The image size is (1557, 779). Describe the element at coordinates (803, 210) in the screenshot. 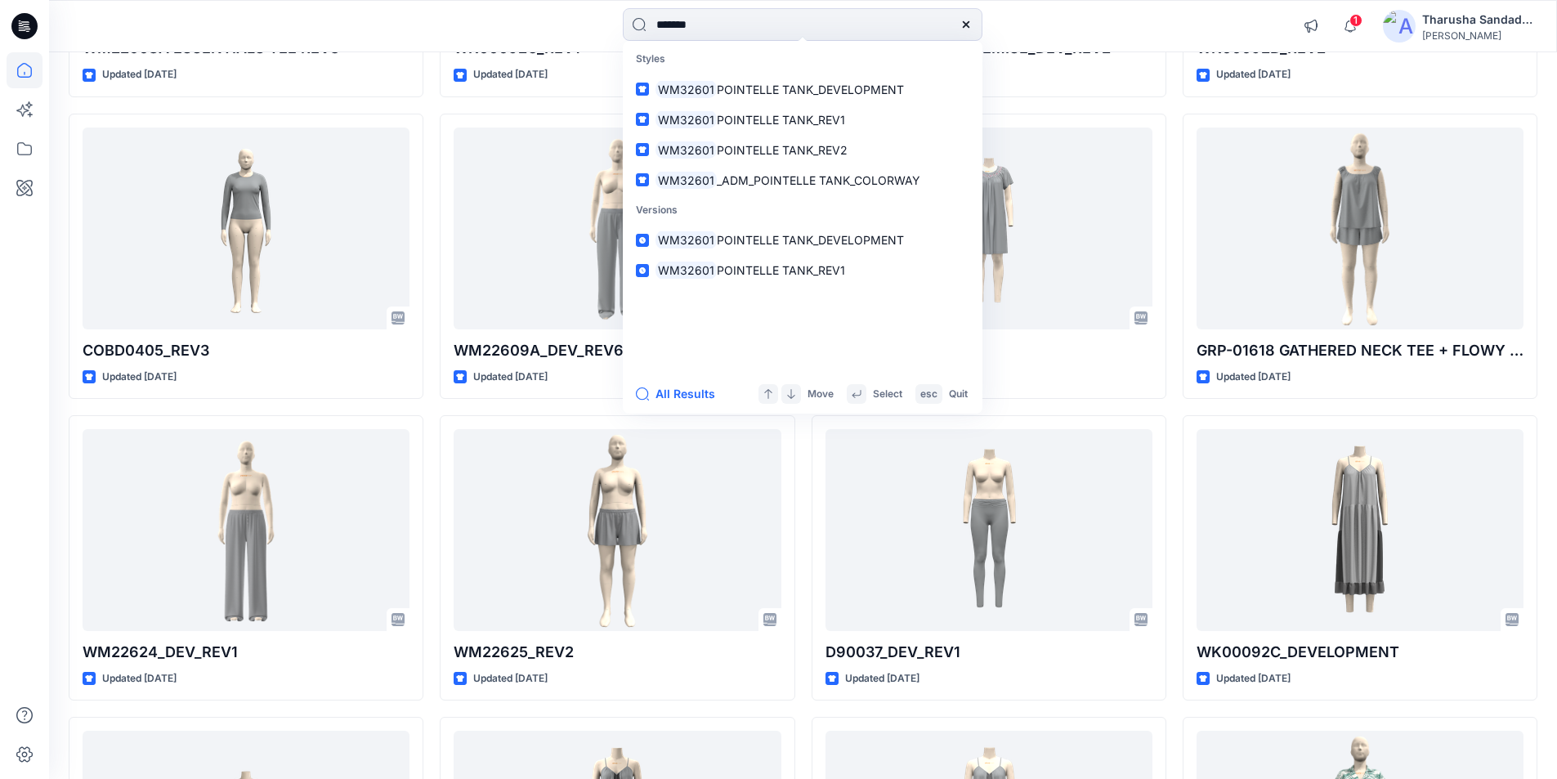

I see `p: Versions` at that location.